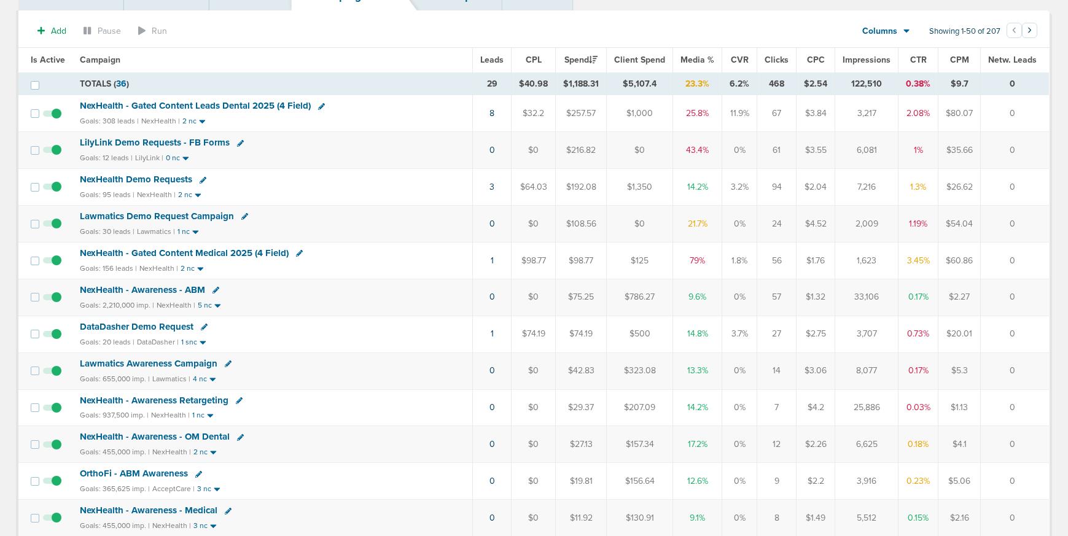  What do you see at coordinates (698, 260) in the screenshot?
I see `td: 79%` at bounding box center [698, 260].